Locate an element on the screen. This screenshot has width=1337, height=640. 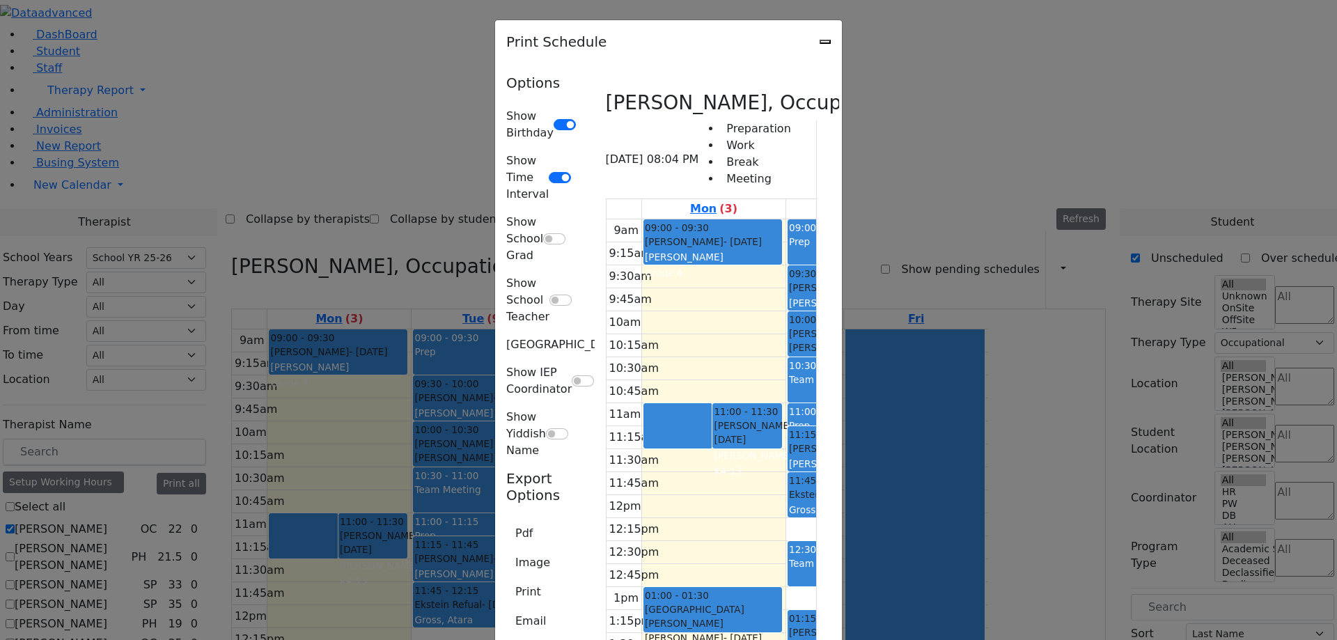
div: 11:45am is located at coordinates (634, 483).